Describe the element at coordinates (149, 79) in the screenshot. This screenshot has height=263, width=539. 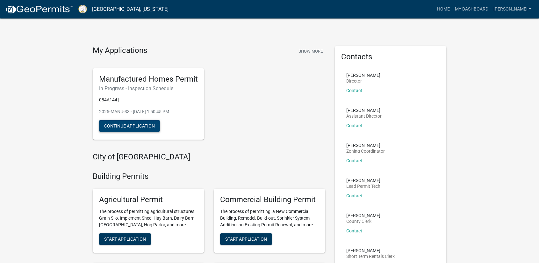
I see `h5: Manufactured Homes Permit` at that location.